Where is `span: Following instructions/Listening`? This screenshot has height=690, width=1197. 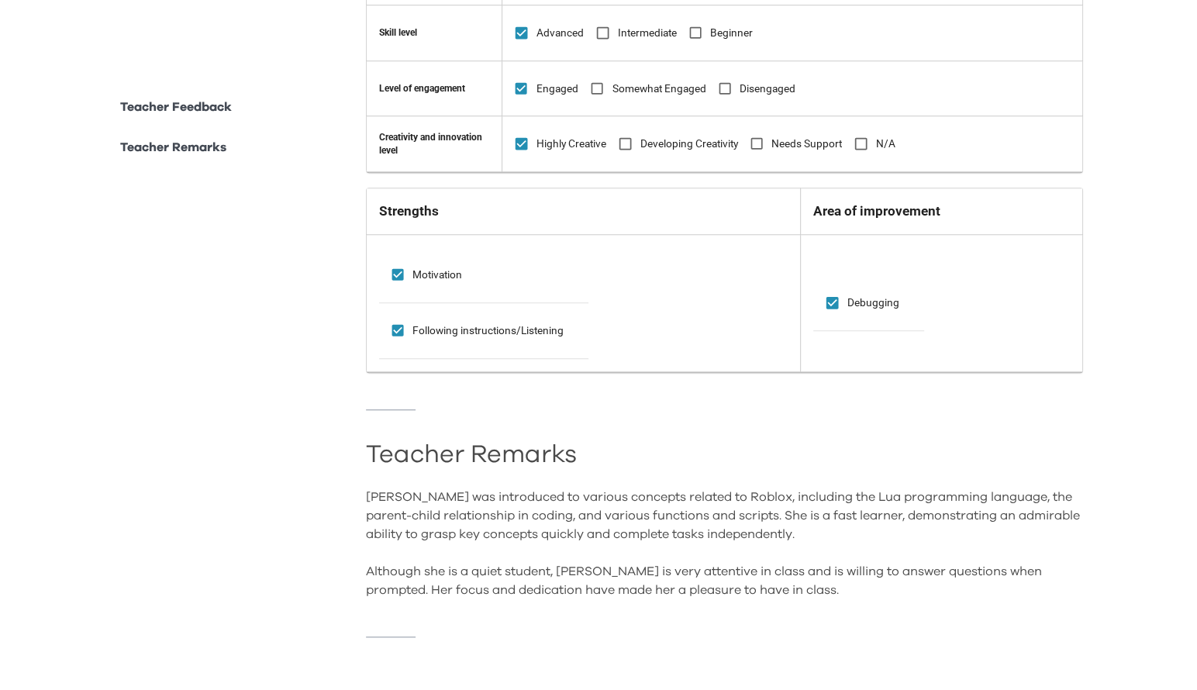 span: Following instructions/Listening is located at coordinates (488, 330).